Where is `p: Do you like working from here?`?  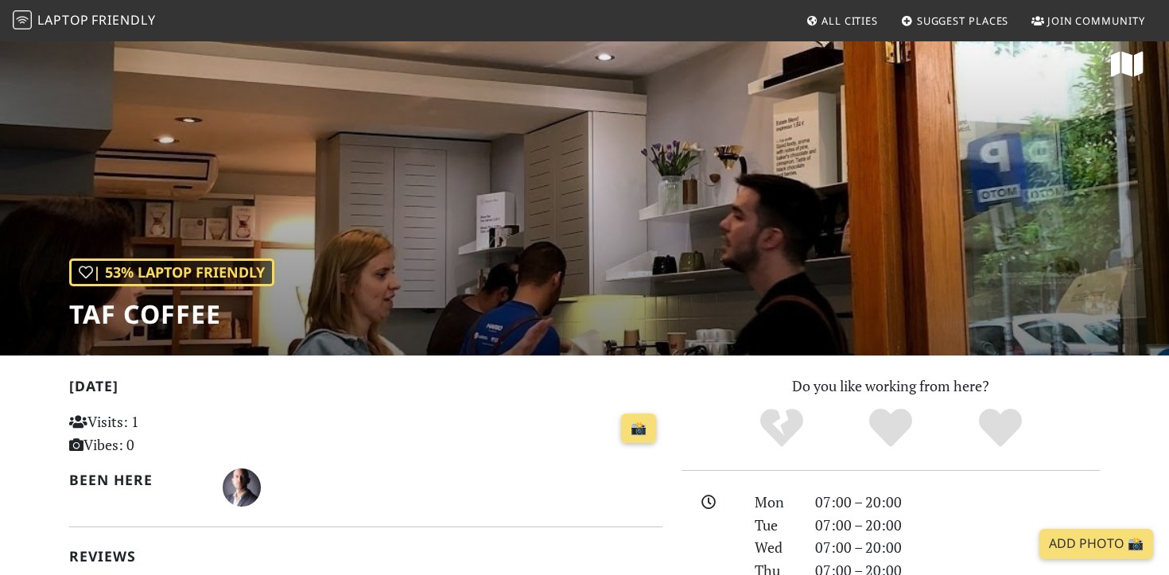 p: Do you like working from here? is located at coordinates (891, 386).